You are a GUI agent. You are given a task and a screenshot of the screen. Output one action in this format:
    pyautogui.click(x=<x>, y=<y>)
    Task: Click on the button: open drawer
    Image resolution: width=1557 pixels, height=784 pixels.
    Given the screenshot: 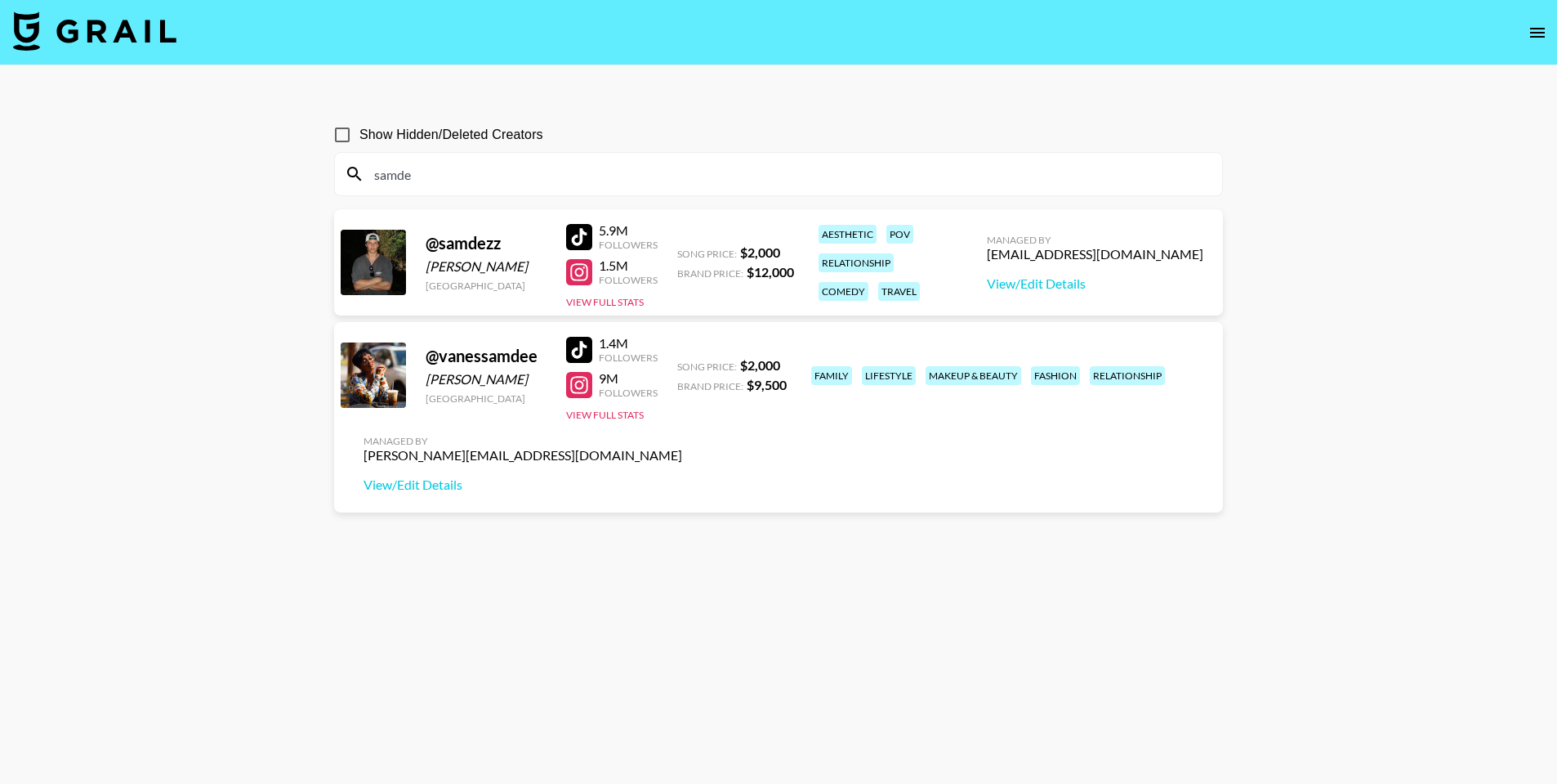 What is the action you would take?
    pyautogui.click(x=1538, y=33)
    